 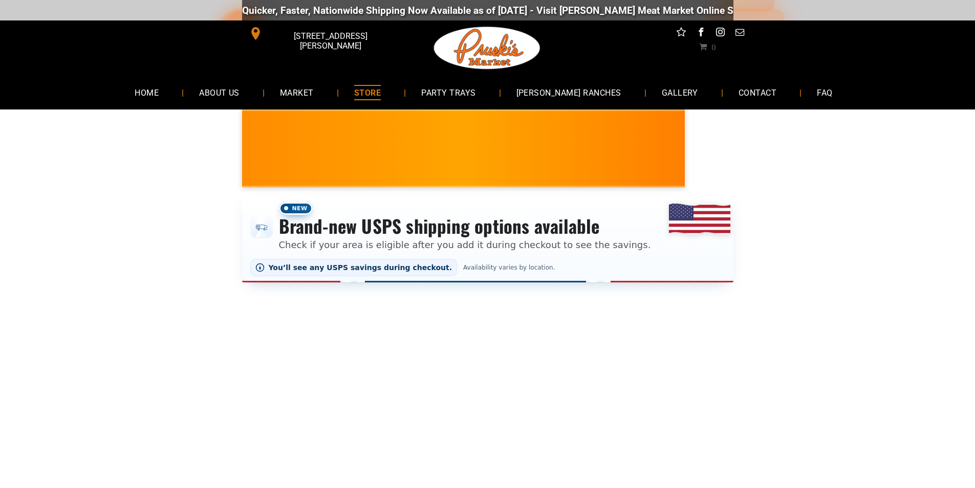 I want to click on p: Check if your area is eligible after you add it during checkout to see the savings., so click(x=465, y=245).